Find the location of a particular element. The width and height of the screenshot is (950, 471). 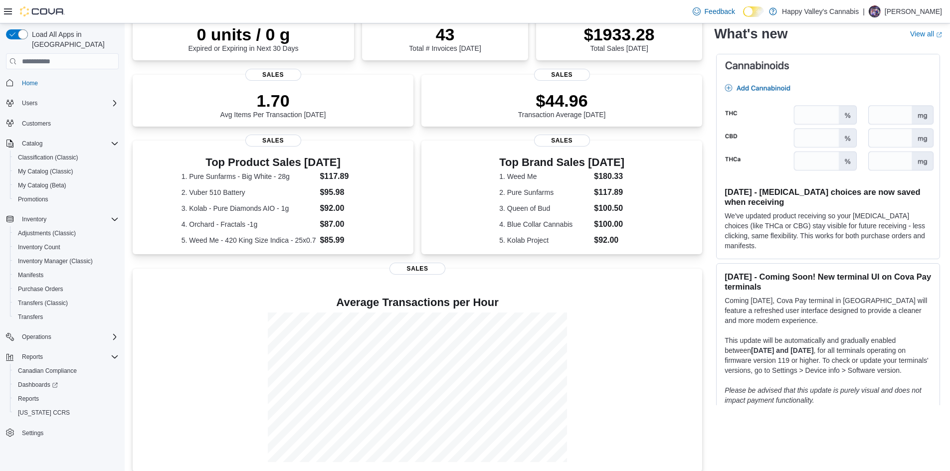

button: My Catalog (Classic) is located at coordinates (66, 172).